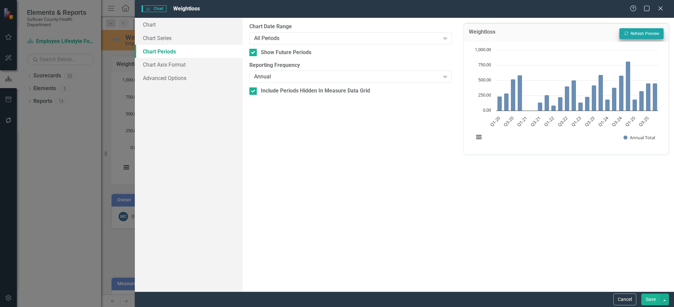  What do you see at coordinates (648, 97) in the screenshot?
I see `path: Q3-25, 453.2. Annual Total.` at bounding box center [648, 97].